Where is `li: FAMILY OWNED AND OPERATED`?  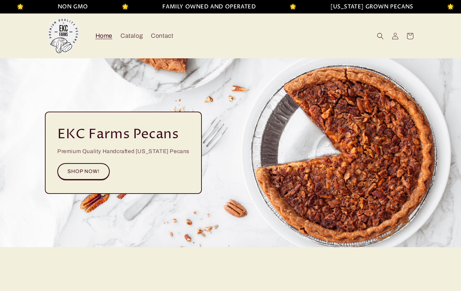 li: FAMILY OWNED AND OPERATED is located at coordinates (208, 7).